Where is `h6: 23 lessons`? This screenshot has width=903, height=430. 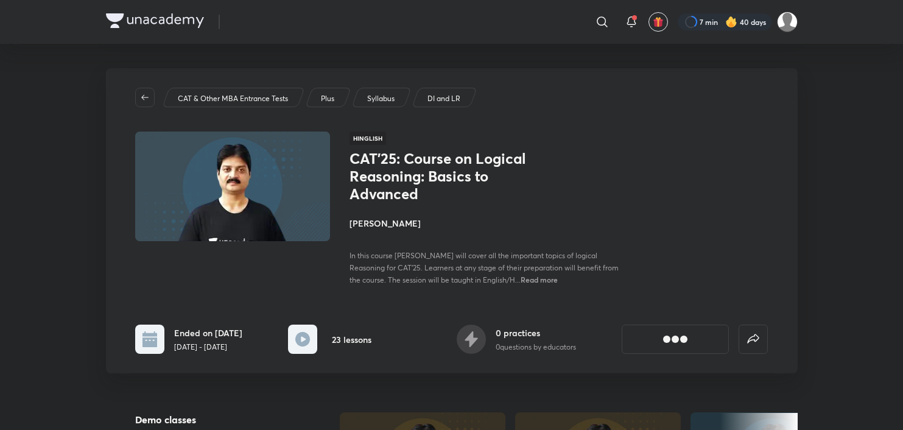
h6: 23 lessons is located at coordinates (351, 339).